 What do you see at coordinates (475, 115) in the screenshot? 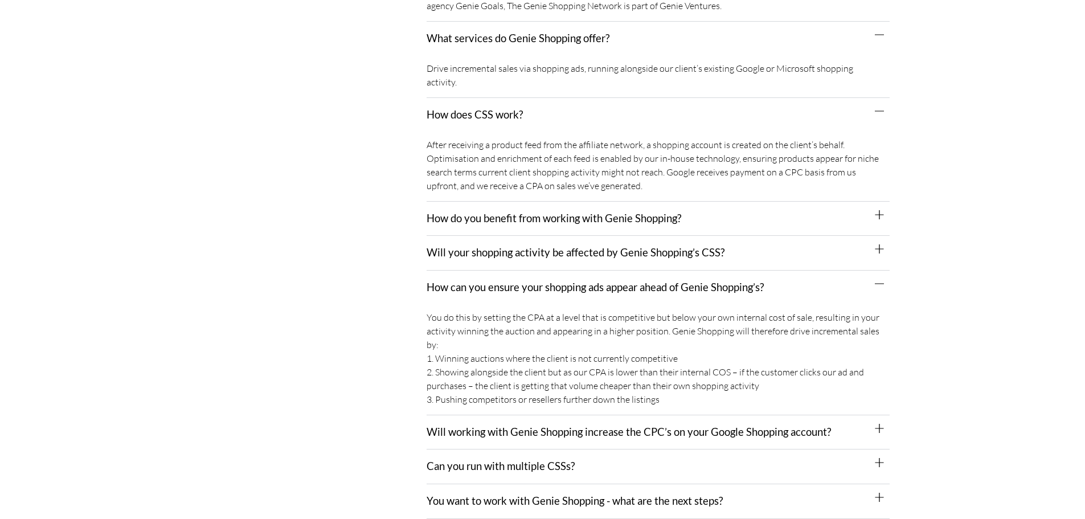
I see `a: How does CSS work?` at bounding box center [475, 115].